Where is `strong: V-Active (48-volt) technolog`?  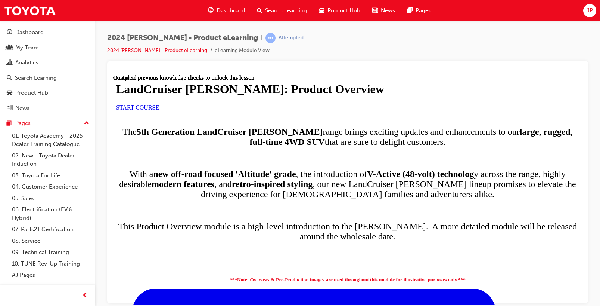
strong: V-Active (48-volt) technolog is located at coordinates (307, 99).